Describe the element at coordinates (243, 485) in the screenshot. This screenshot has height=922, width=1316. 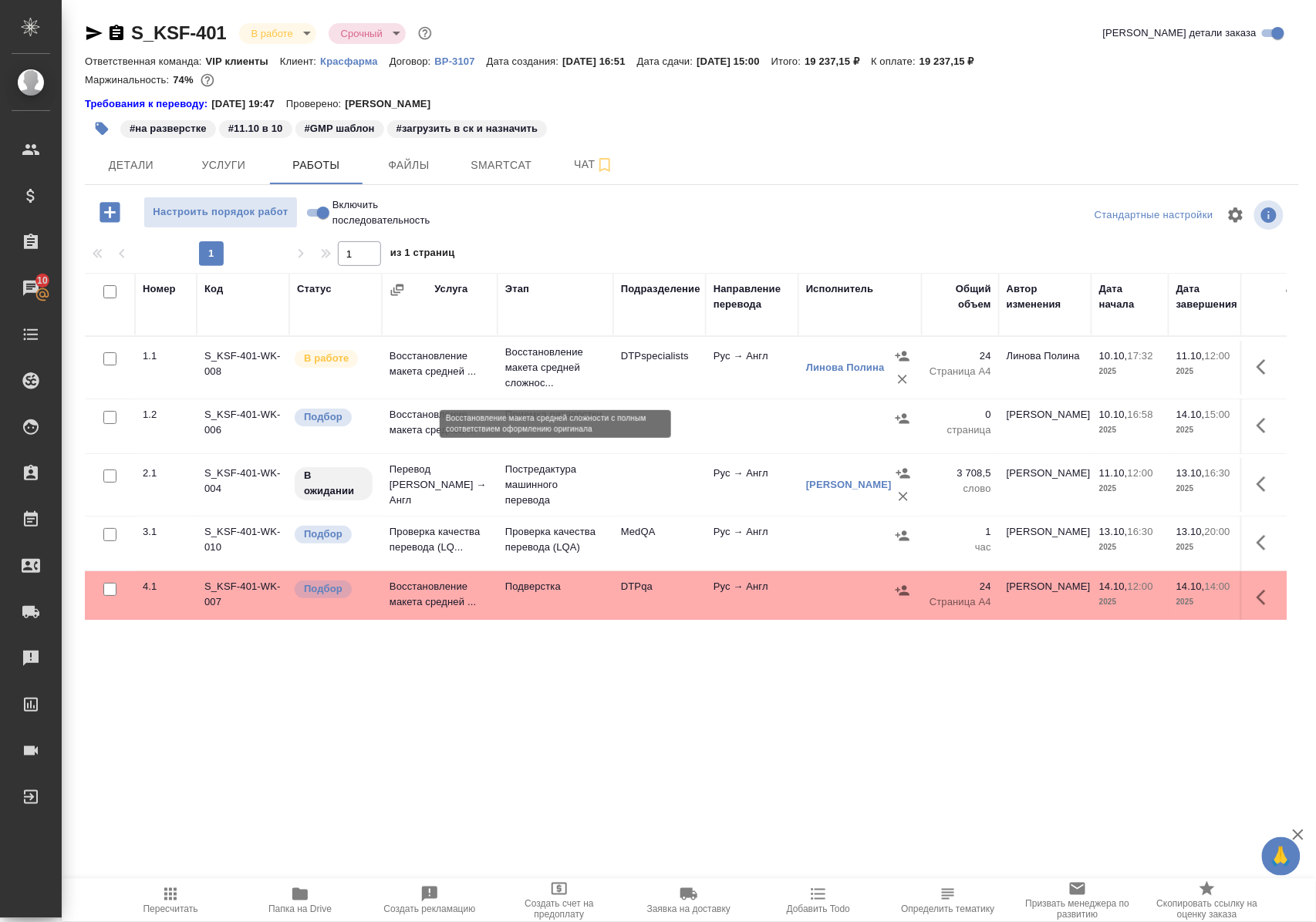
I see `td: S_KSF-401-WK-004` at that location.